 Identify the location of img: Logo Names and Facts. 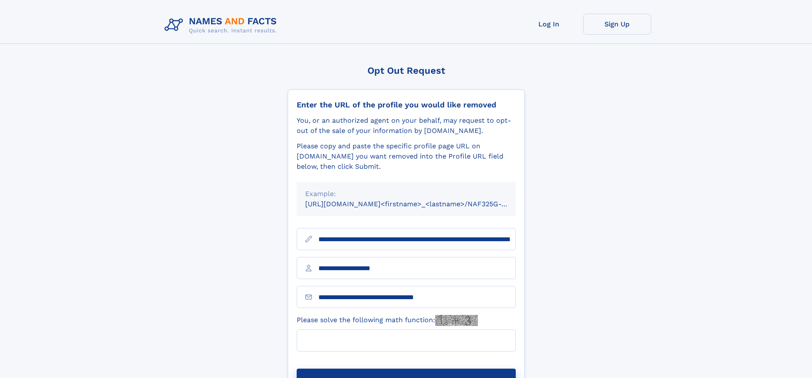
(222, 25).